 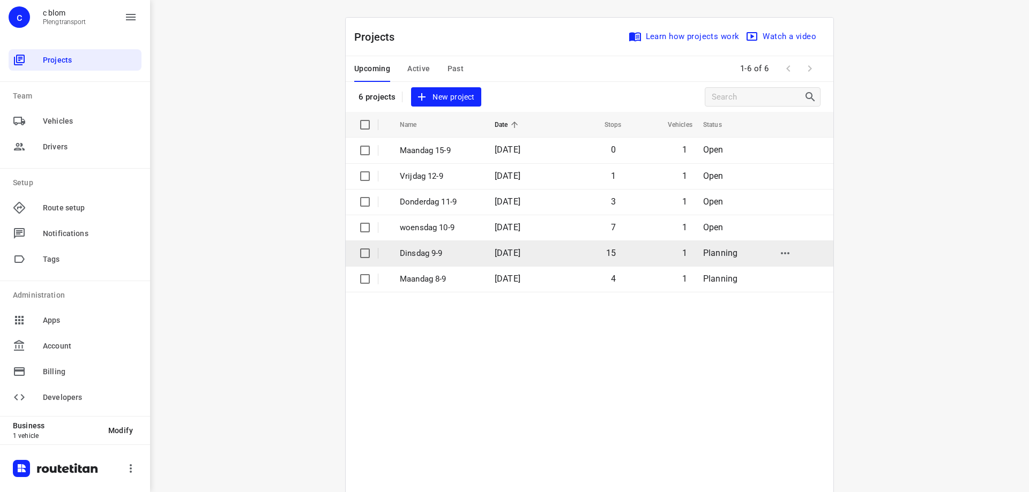 What do you see at coordinates (56, 436) in the screenshot?
I see `p: 1 vehicle` at bounding box center [56, 436].